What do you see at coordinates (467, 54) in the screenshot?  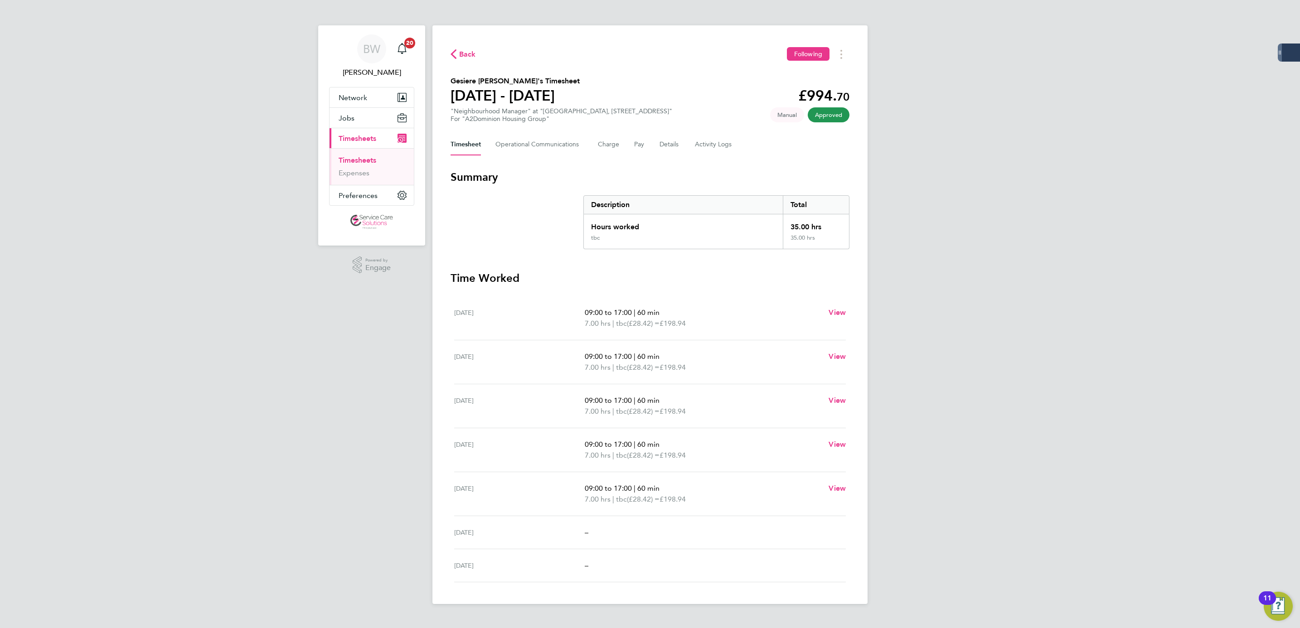 I see `span: Back` at bounding box center [467, 54].